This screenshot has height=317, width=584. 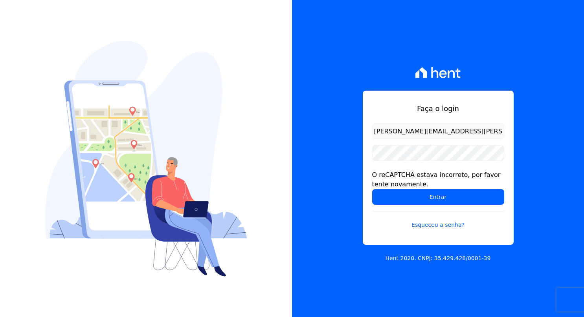 What do you see at coordinates (438, 220) in the screenshot?
I see `a: Esqueceu a senha?` at bounding box center [438, 220].